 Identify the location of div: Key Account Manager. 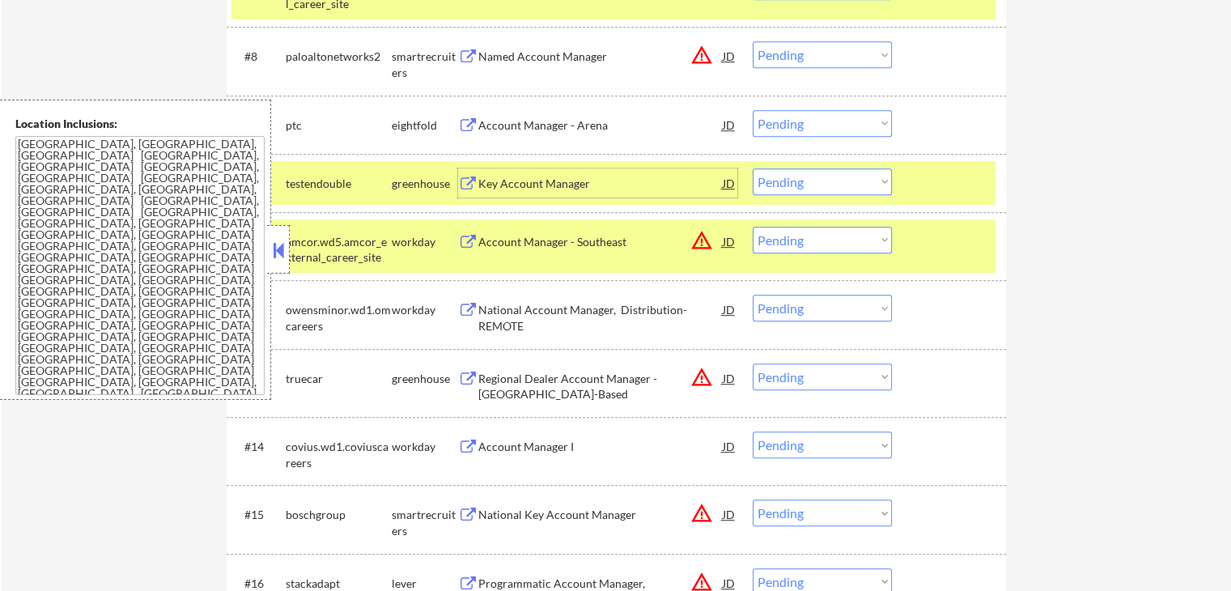
(600, 184).